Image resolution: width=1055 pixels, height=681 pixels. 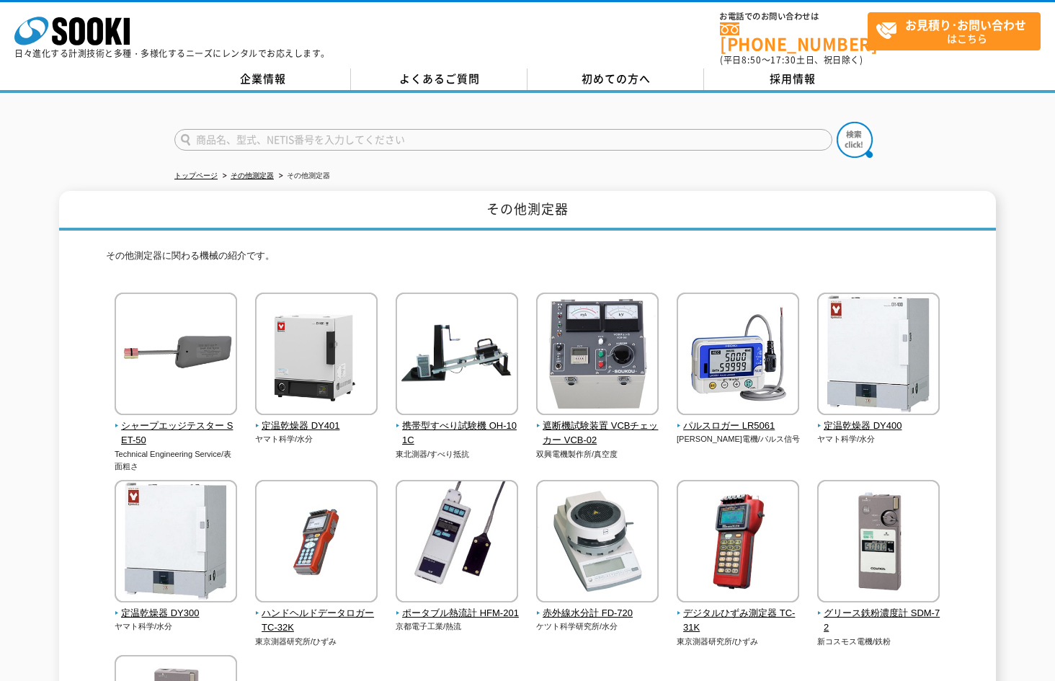 What do you see at coordinates (252, 175) in the screenshot?
I see `a: その他測定器` at bounding box center [252, 175].